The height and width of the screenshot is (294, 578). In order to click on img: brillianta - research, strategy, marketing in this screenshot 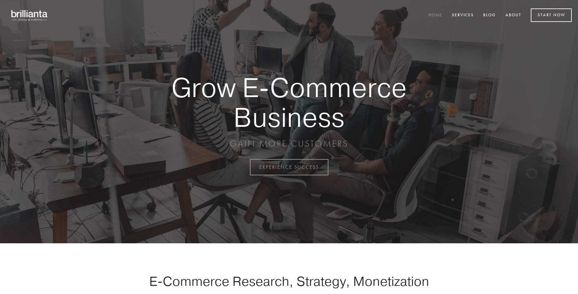, I will do `click(30, 15)`.